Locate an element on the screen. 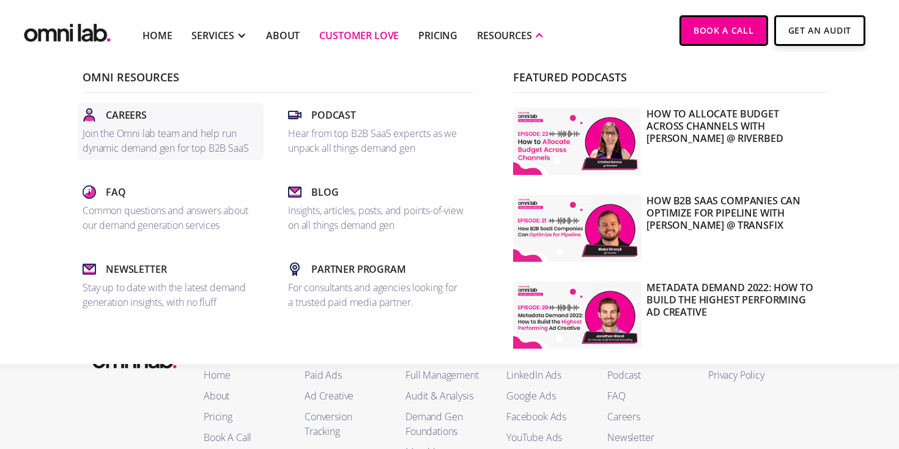  p: Omni Resources is located at coordinates (278, 82).